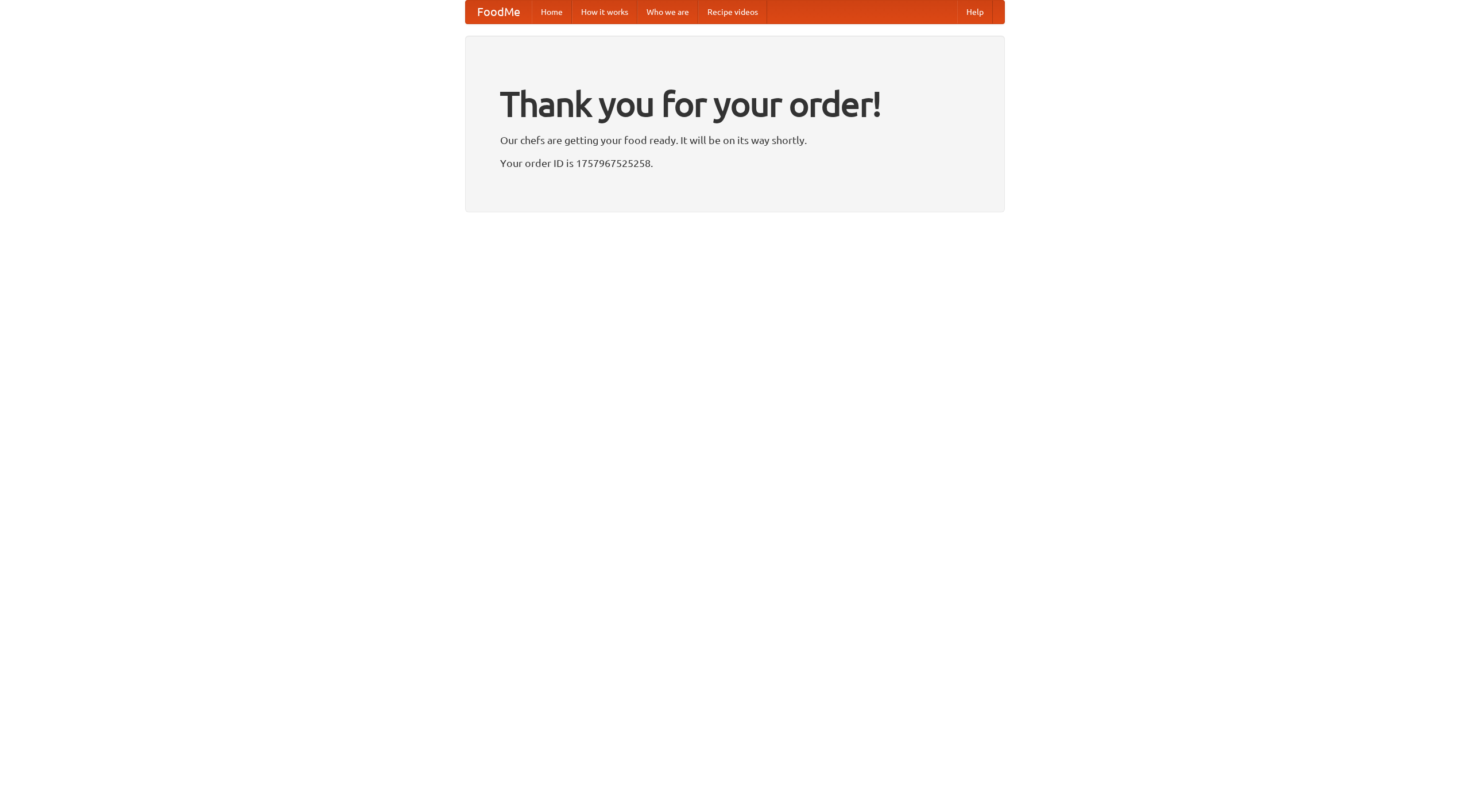 The height and width of the screenshot is (812, 1470). Describe the element at coordinates (733, 12) in the screenshot. I see `a: Recipe videos` at that location.